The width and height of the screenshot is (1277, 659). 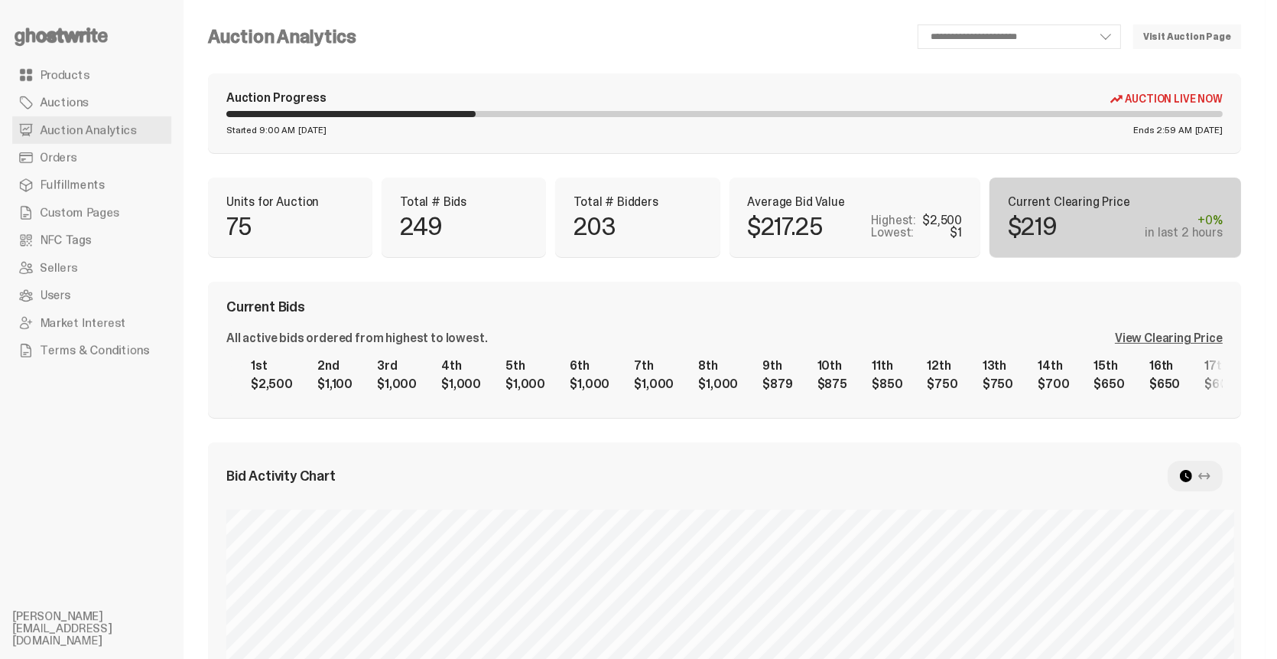 What do you see at coordinates (1115, 202) in the screenshot?
I see `p: Current Clearing Price` at bounding box center [1115, 202].